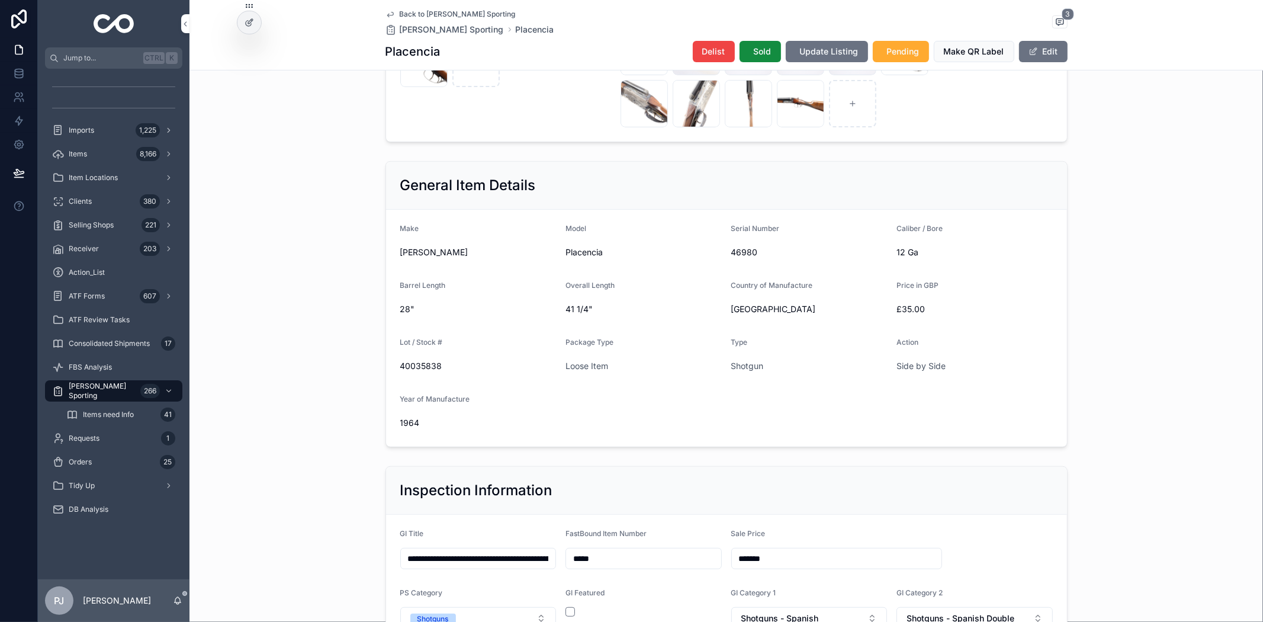 The image size is (1263, 622). I want to click on span: Serial Number, so click(755, 228).